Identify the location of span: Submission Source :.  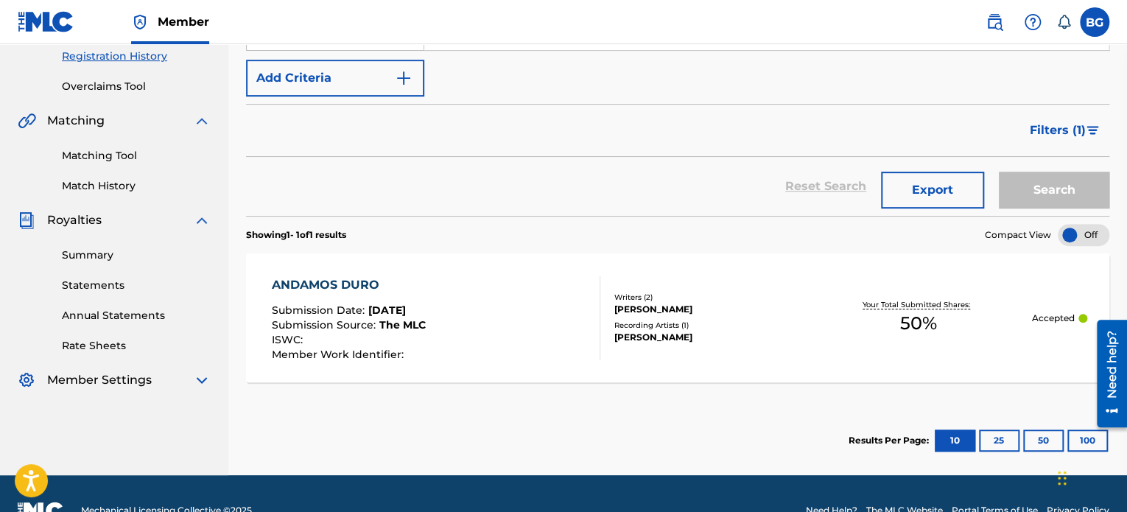
(326, 325).